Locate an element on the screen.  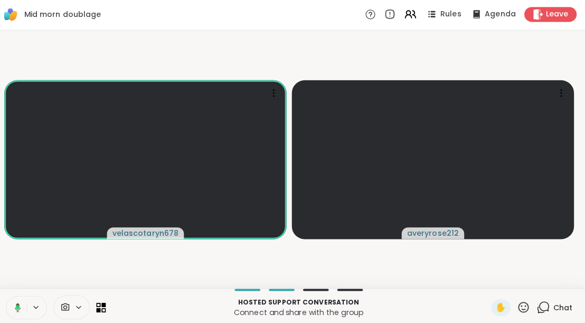
span: Mid morn doublage is located at coordinates (69, 15).